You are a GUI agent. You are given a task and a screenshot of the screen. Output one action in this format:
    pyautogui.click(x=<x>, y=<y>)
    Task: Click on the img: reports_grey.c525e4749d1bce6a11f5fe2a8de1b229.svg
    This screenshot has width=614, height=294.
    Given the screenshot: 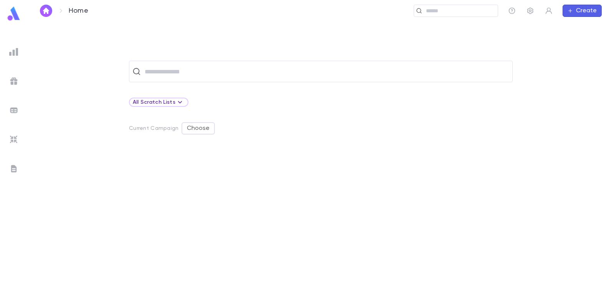 What is the action you would take?
    pyautogui.click(x=14, y=52)
    